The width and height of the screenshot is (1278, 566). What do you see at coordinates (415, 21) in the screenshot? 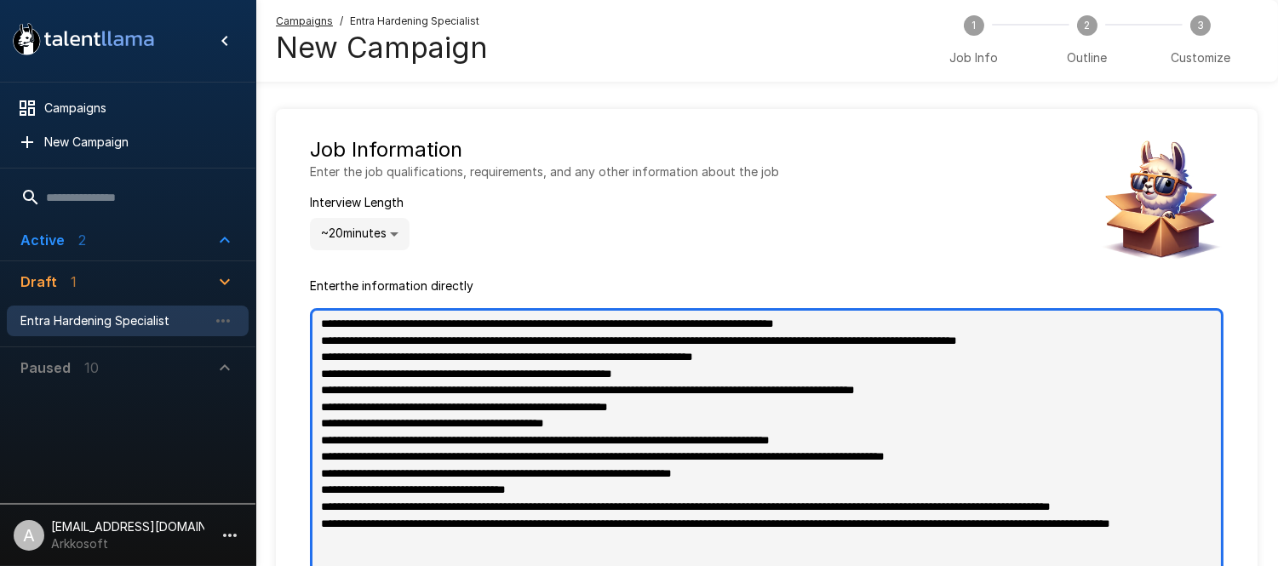
I see `span: Entra Hardening Specialist` at bounding box center [415, 21].